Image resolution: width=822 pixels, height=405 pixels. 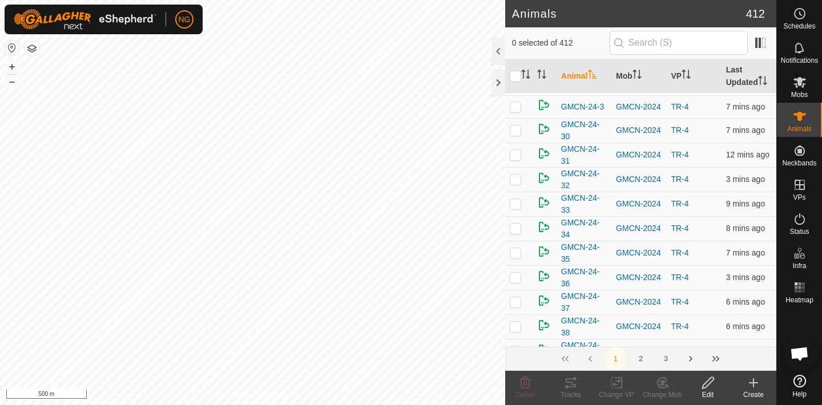 I want to click on span: GMCN-24-35, so click(x=584, y=254).